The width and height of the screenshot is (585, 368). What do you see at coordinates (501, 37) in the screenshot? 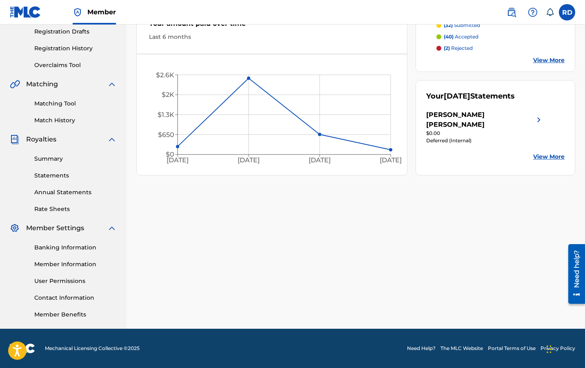
I see `a: (40) accepted` at bounding box center [501, 37].